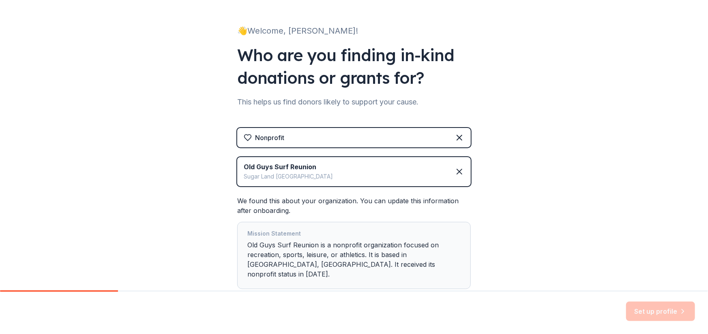  Describe the element at coordinates (354, 243) in the screenshot. I see `div: We found this about your organization. You can update this information after onboarding.` at that location.